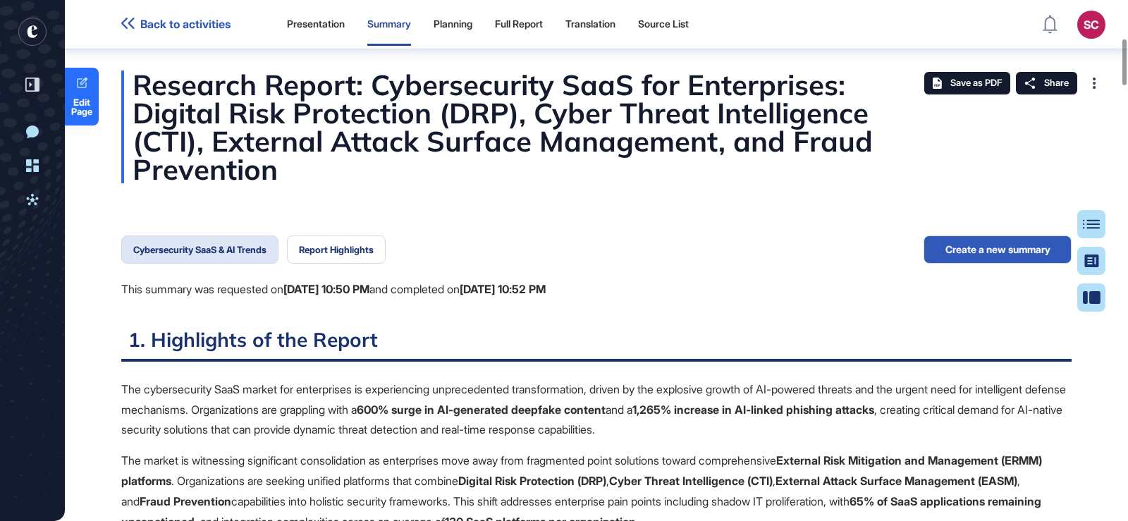  I want to click on div: Translation, so click(590, 24).